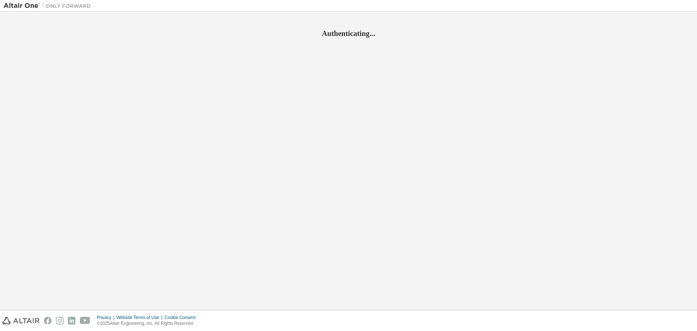 Image resolution: width=697 pixels, height=331 pixels. What do you see at coordinates (85, 320) in the screenshot?
I see `img: youtube.svg` at bounding box center [85, 320].